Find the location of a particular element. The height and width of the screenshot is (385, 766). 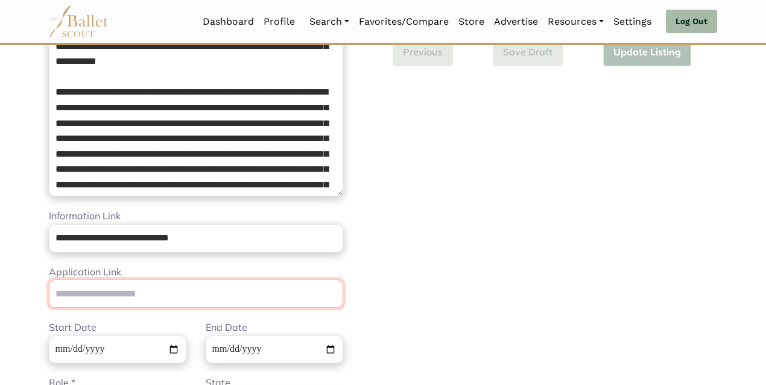

a: Favorites/Compare is located at coordinates (403, 22).